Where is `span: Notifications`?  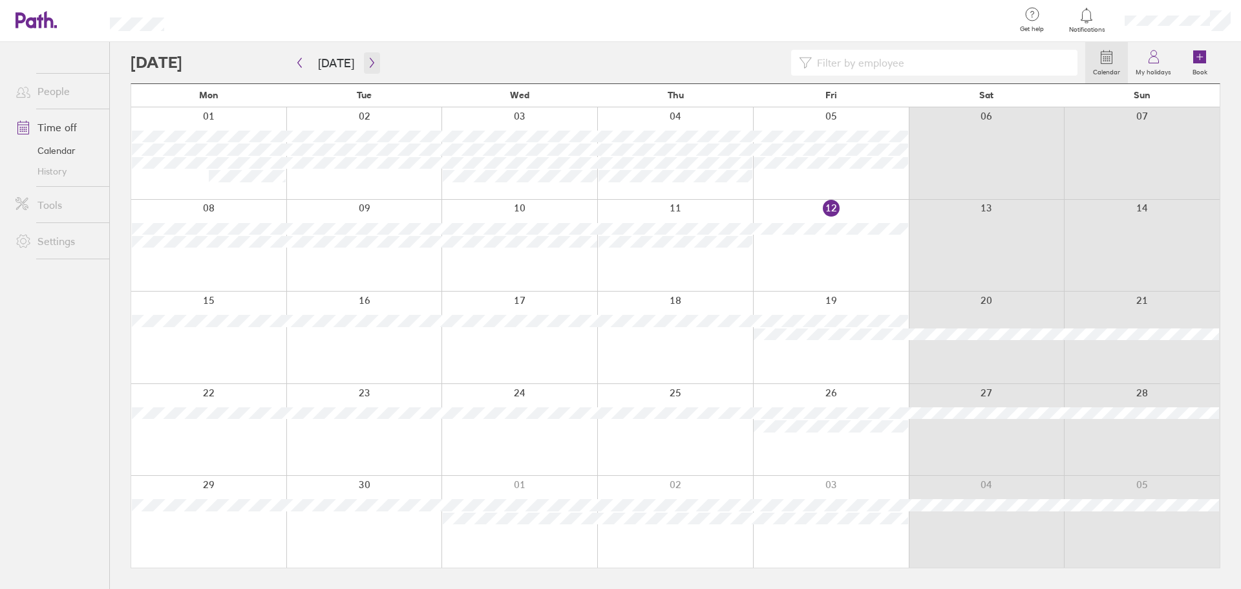
span: Notifications is located at coordinates (1087, 30).